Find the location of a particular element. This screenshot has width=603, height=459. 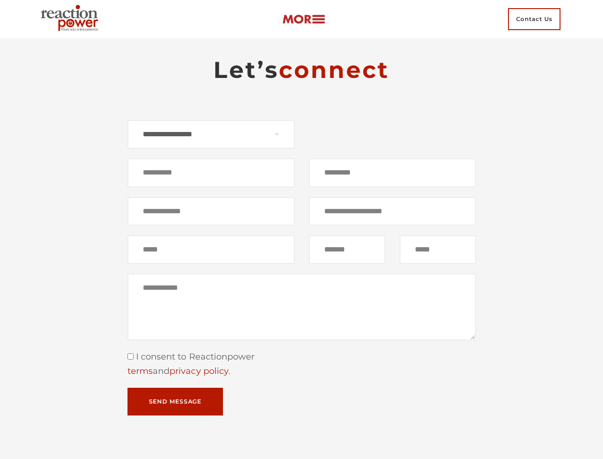

a: terms is located at coordinates (140, 371).